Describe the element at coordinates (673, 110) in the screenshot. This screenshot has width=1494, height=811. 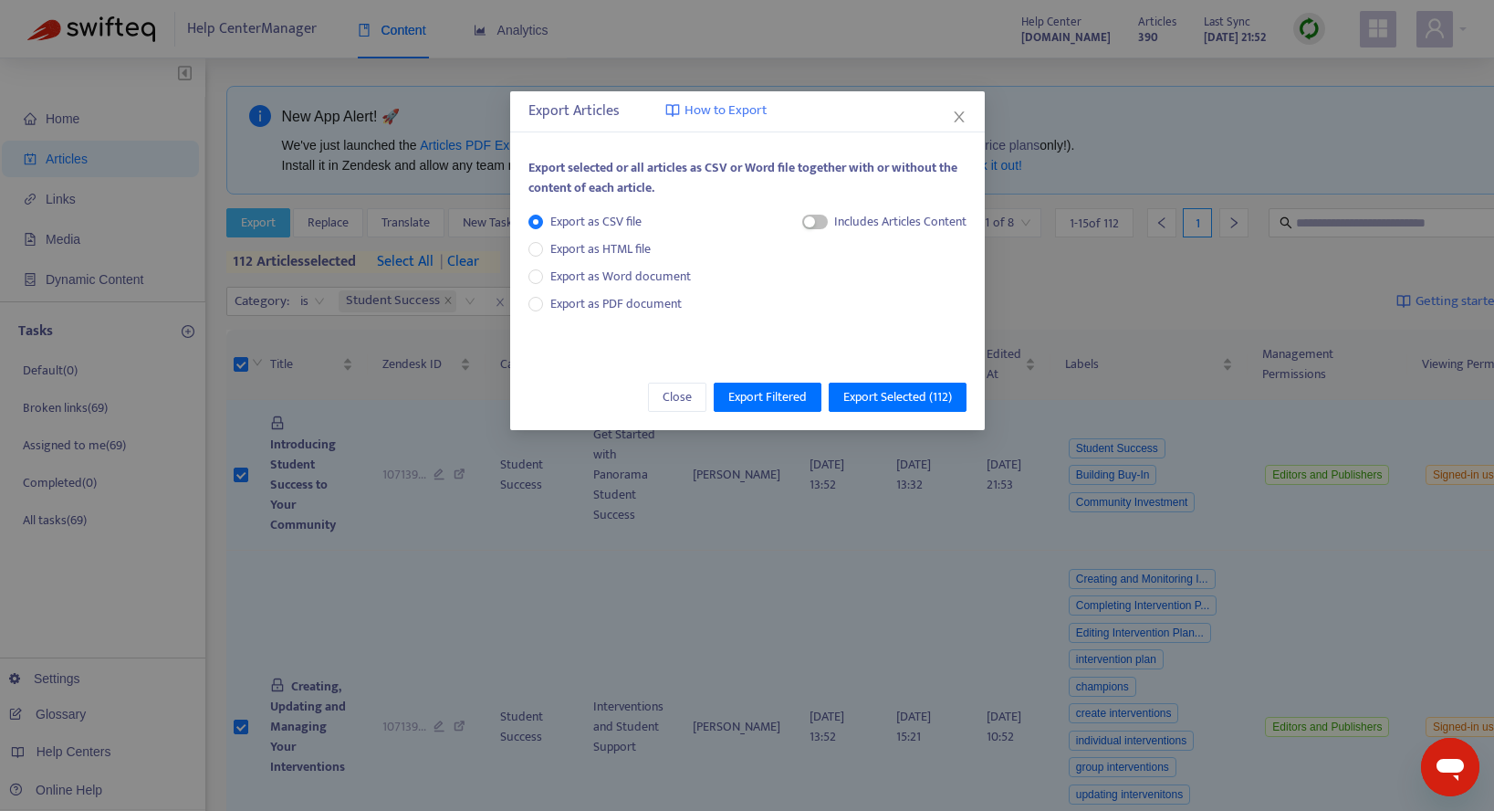
I see `img: image-link` at that location.